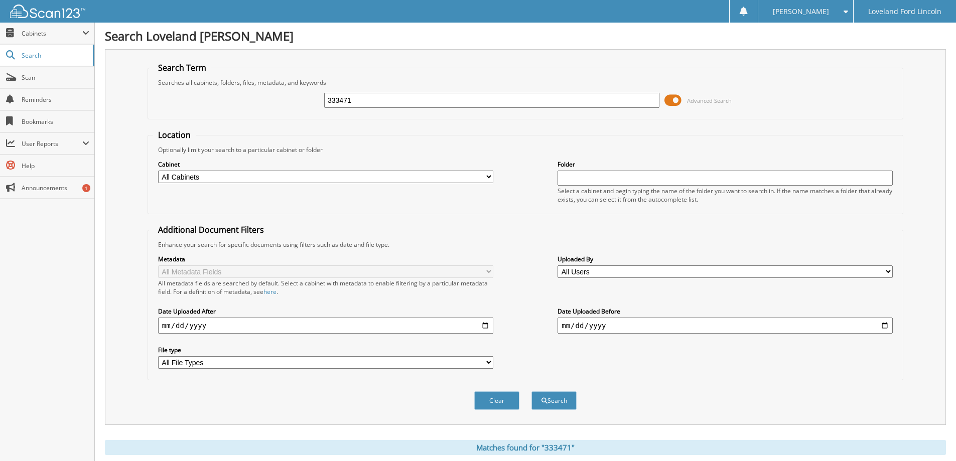 Image resolution: width=956 pixels, height=461 pixels. Describe the element at coordinates (725, 195) in the screenshot. I see `div: Select a cabinet and begin typing the name of the folder you want to search in. If the name match...` at that location.